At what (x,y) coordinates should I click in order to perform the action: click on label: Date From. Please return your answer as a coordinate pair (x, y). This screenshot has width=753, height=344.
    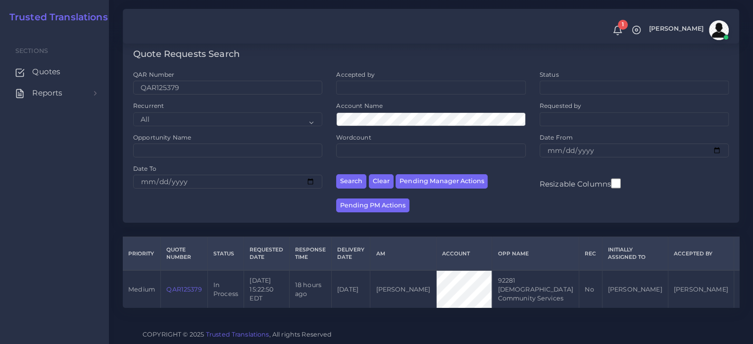
    Looking at the image, I should click on (556, 137).